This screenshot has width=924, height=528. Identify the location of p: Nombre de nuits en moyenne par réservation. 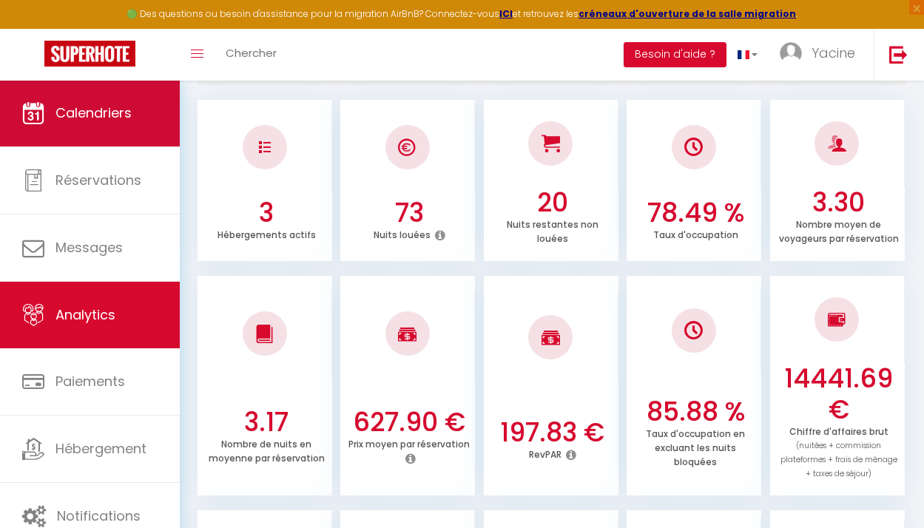
(266, 450).